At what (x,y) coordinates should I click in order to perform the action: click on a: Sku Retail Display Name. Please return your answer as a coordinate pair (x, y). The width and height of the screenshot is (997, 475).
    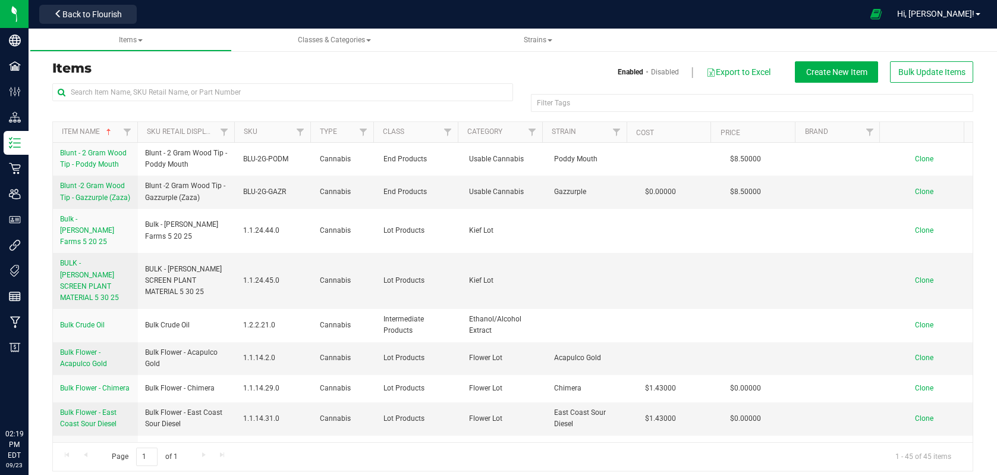
    Looking at the image, I should click on (191, 131).